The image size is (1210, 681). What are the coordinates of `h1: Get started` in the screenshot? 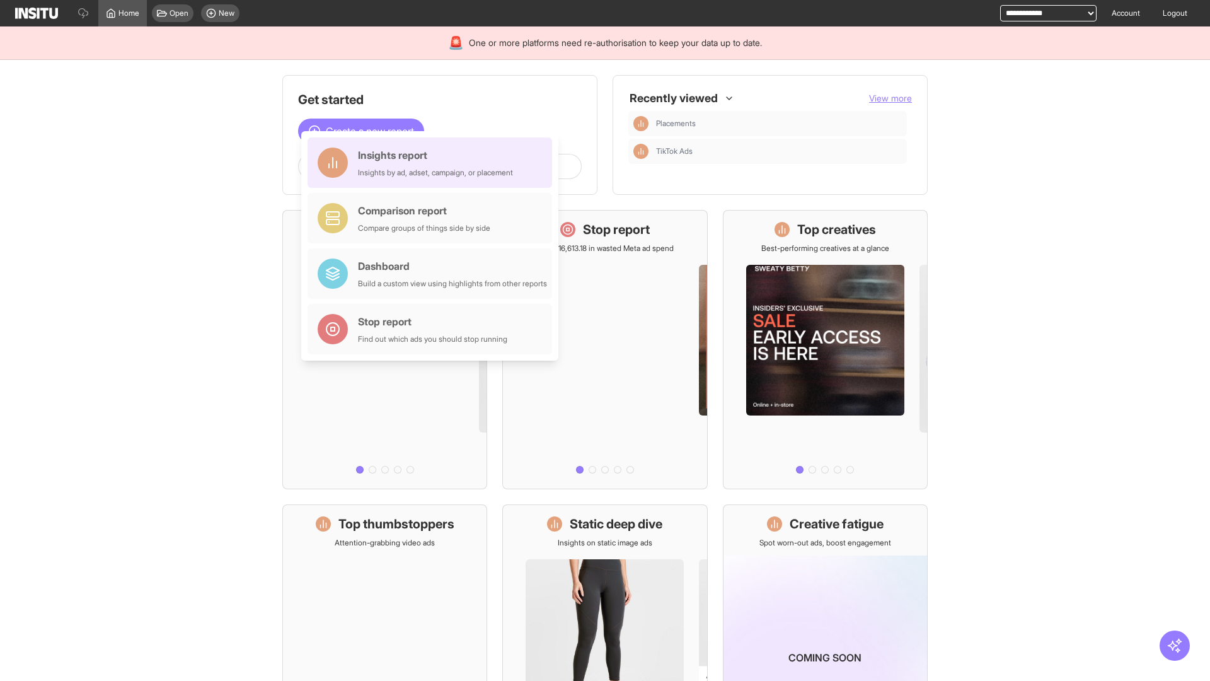 It's located at (440, 100).